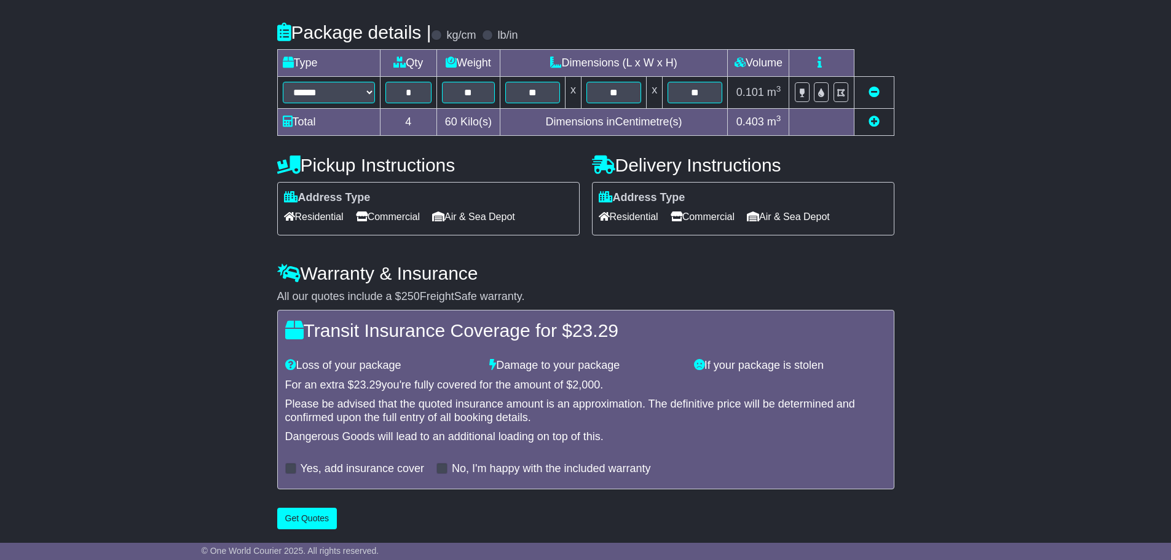  What do you see at coordinates (507, 36) in the screenshot?
I see `label: lb/in` at bounding box center [507, 36].